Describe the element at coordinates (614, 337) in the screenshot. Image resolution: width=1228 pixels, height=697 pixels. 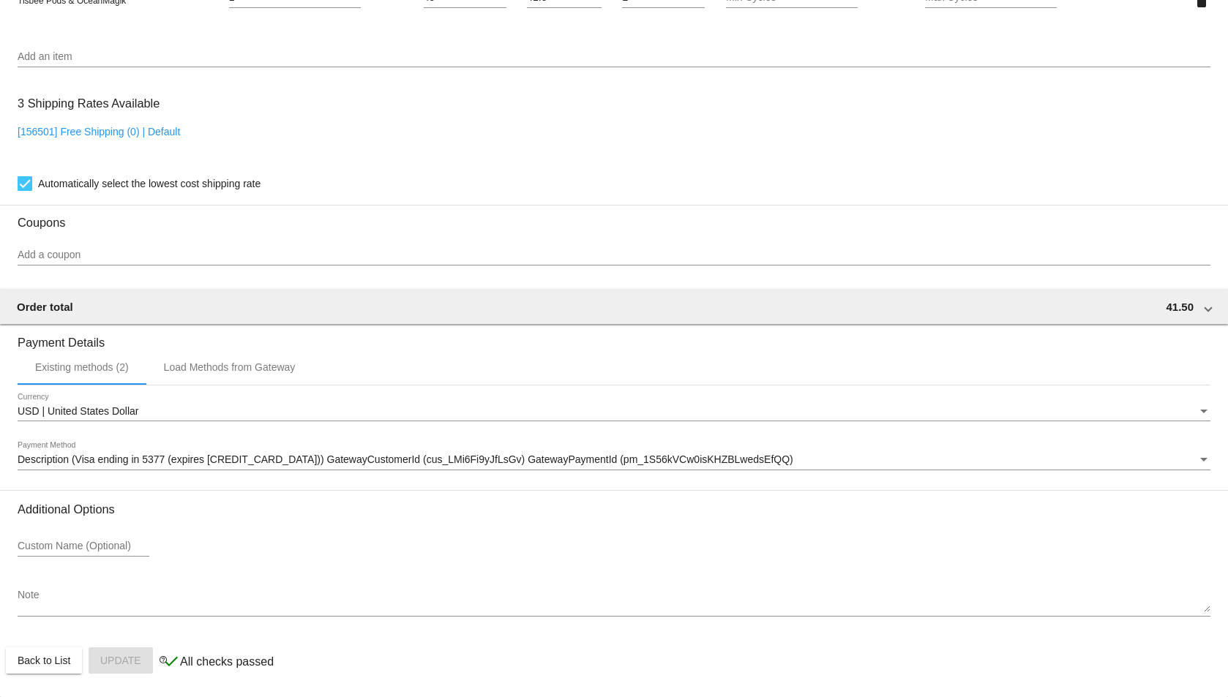
I see `h3: Payment Details` at that location.